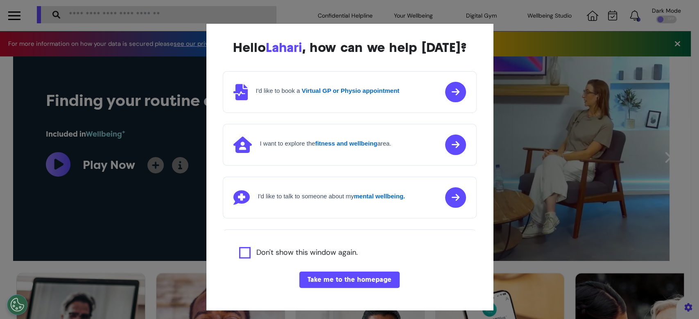 This screenshot has height=319, width=699. Describe the element at coordinates (327, 91) in the screenshot. I see `h4: I'd like to book a` at that location.